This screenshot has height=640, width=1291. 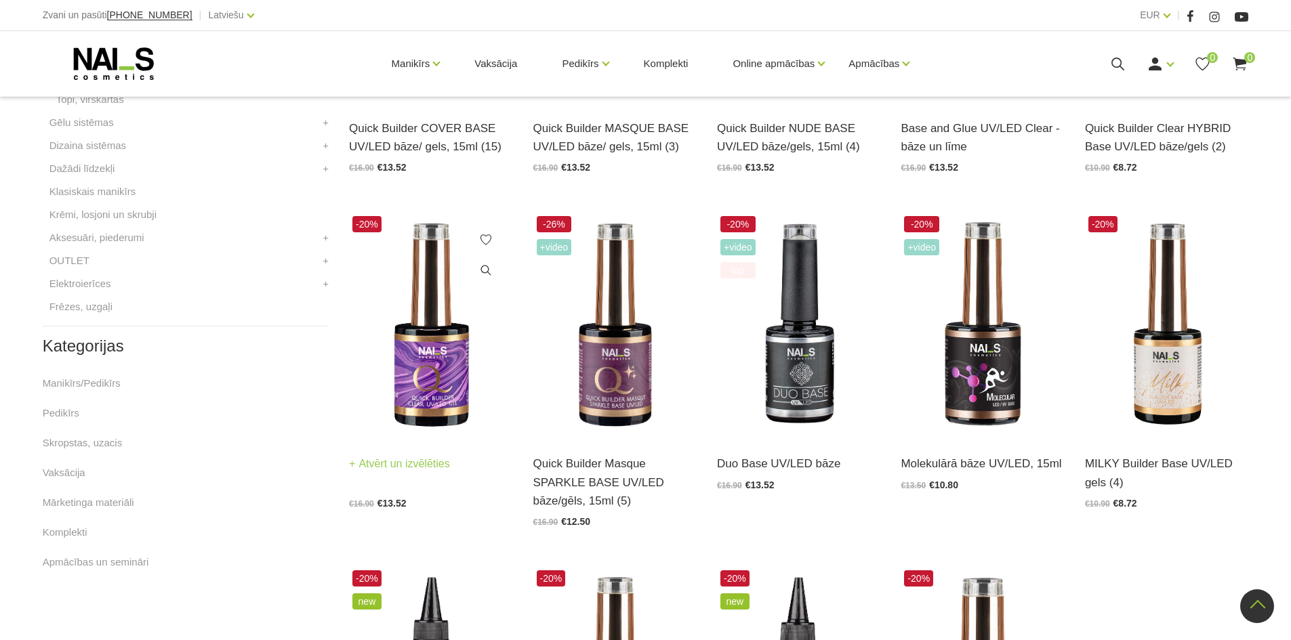 What do you see at coordinates (103, 215) in the screenshot?
I see `a: Krēmi, losjoni un skrubji` at bounding box center [103, 215].